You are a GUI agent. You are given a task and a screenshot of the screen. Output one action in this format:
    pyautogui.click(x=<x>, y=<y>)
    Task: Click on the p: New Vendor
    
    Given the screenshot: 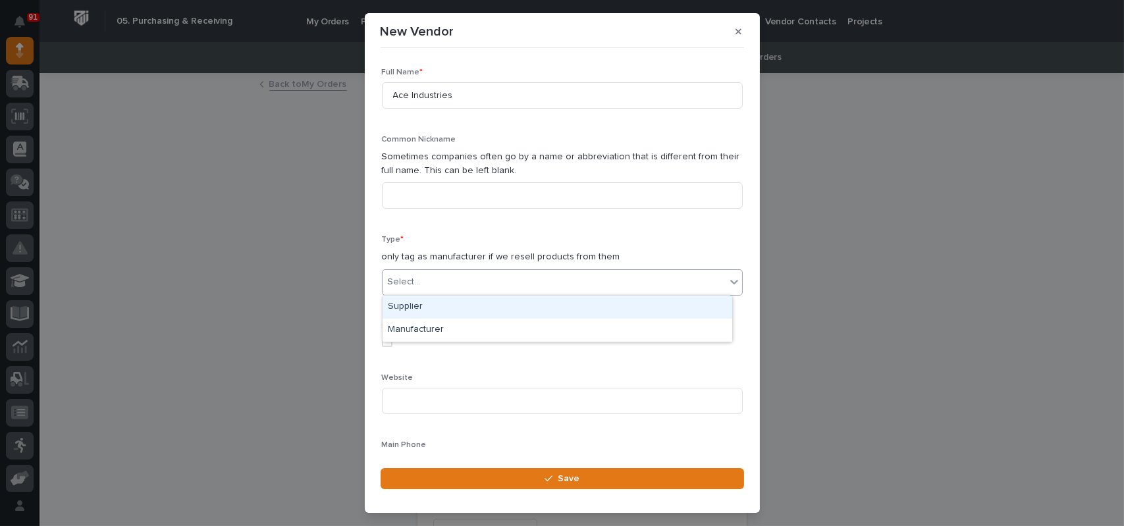 What is the action you would take?
    pyautogui.click(x=418, y=32)
    